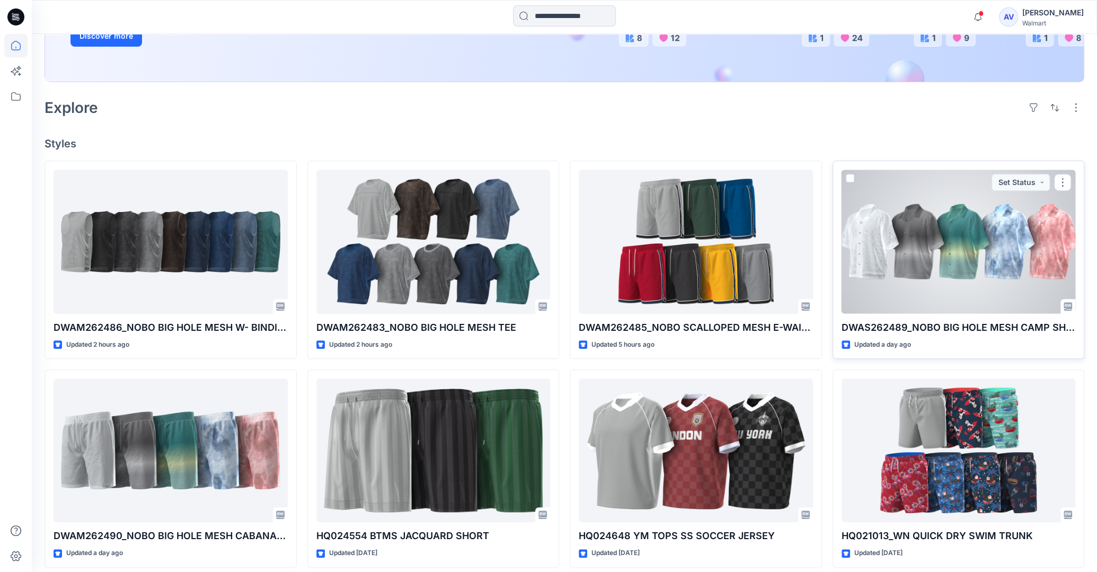 Image resolution: width=1097 pixels, height=572 pixels. Describe the element at coordinates (1008, 17) in the screenshot. I see `div: AV` at that location.